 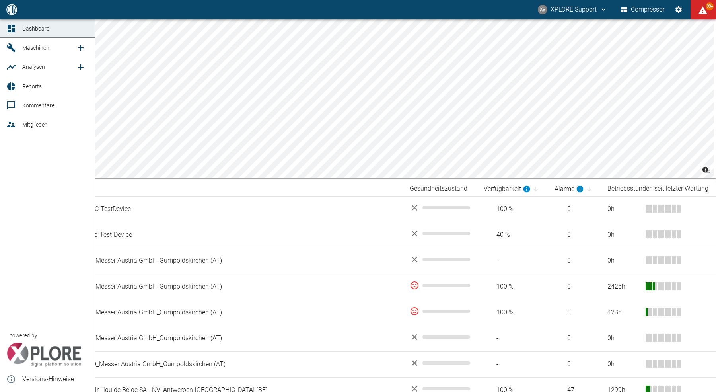 I want to click on span: Versions-Hinweise, so click(x=55, y=379).